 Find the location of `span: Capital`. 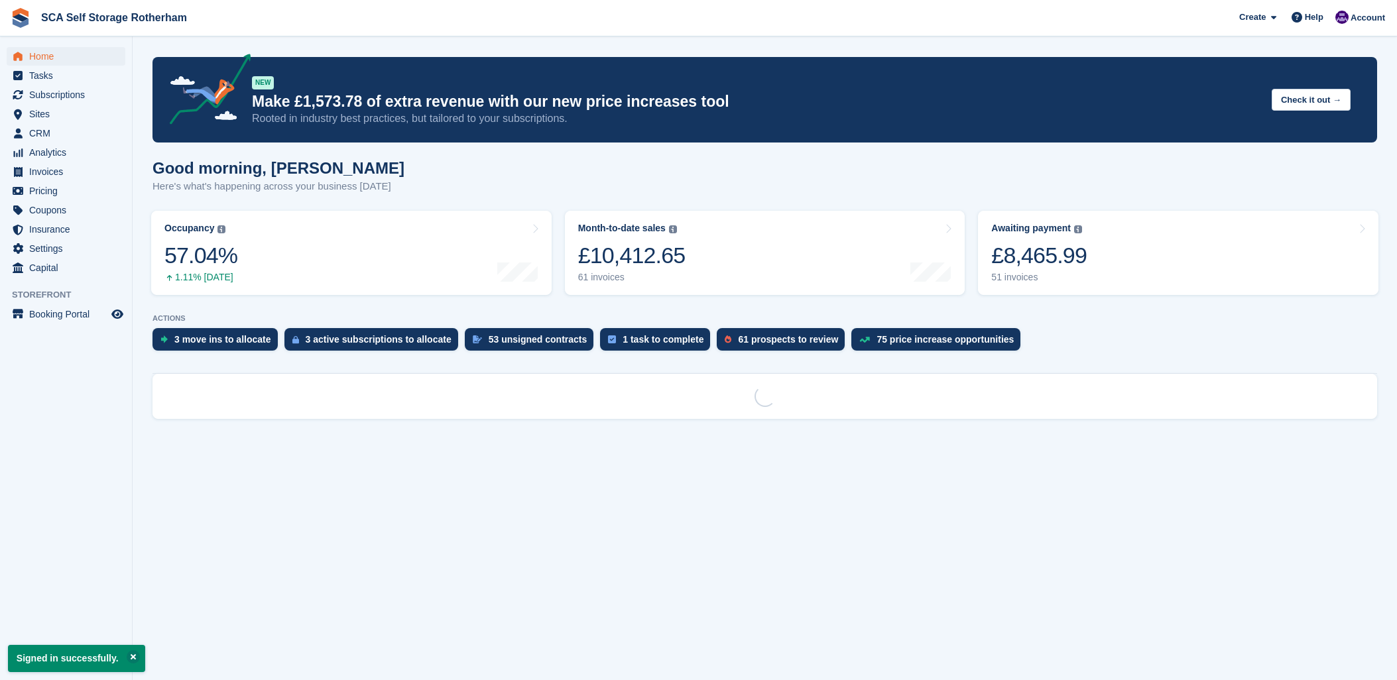

span: Capital is located at coordinates (69, 268).